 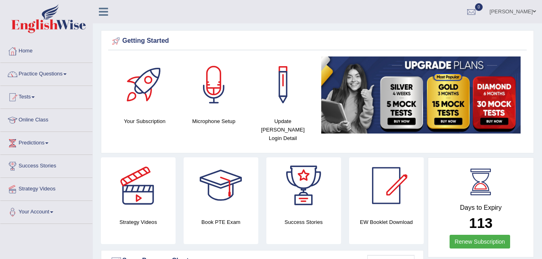 I want to click on h4: Strategy Videos, so click(x=138, y=222).